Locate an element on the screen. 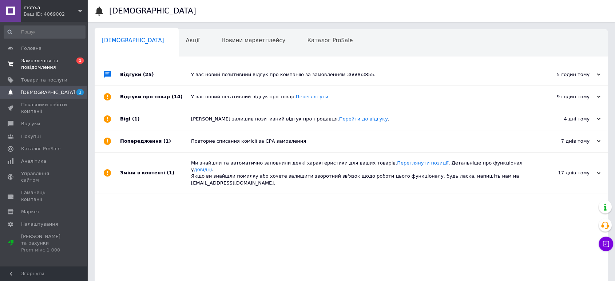 The width and height of the screenshot is (615, 281). div: Prom мікс 1 000 is located at coordinates (44, 250).